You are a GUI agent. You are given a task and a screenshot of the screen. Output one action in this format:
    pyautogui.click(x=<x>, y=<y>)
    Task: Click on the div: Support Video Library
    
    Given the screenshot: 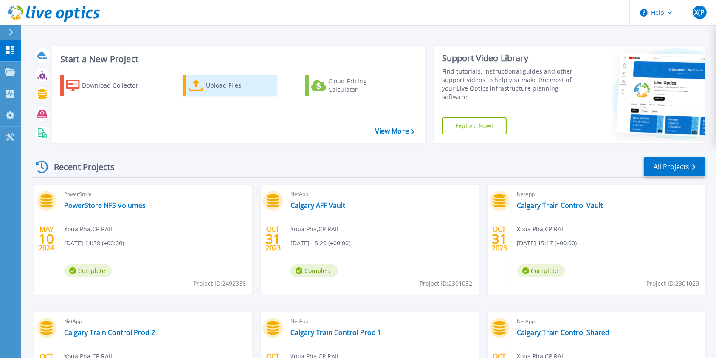 What is the action you would take?
    pyautogui.click(x=511, y=58)
    